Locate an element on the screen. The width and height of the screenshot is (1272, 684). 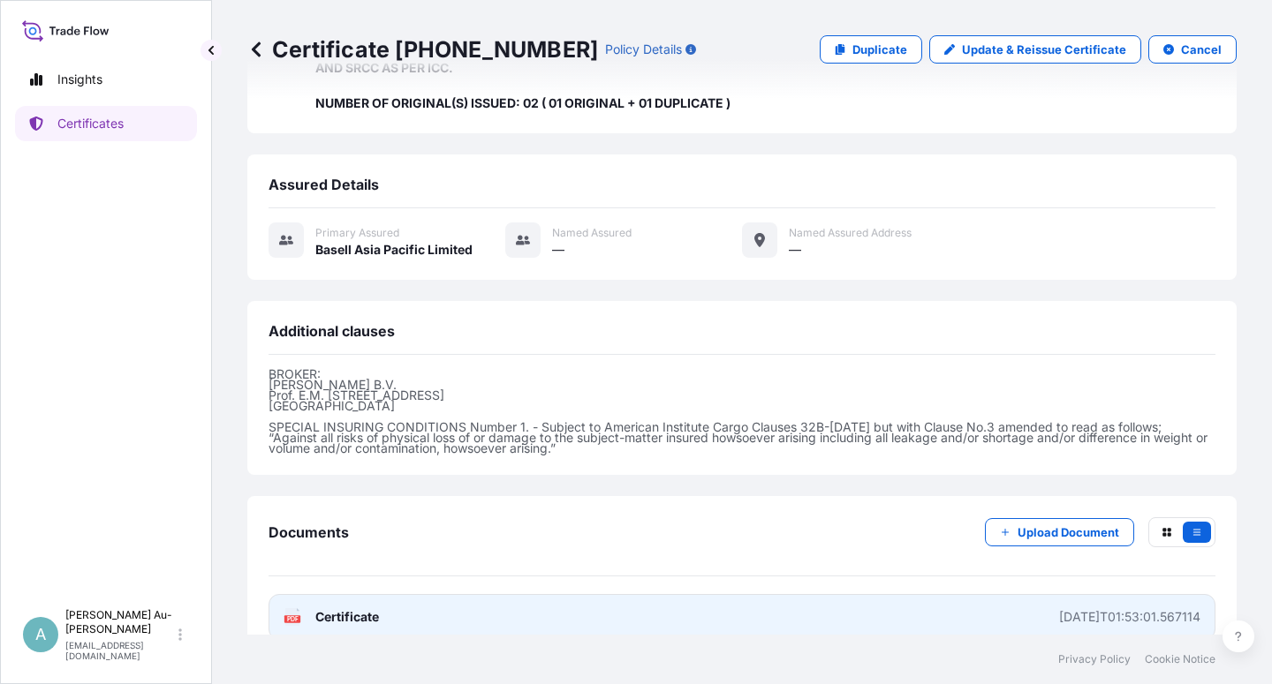
text: PDF is located at coordinates (292, 619).